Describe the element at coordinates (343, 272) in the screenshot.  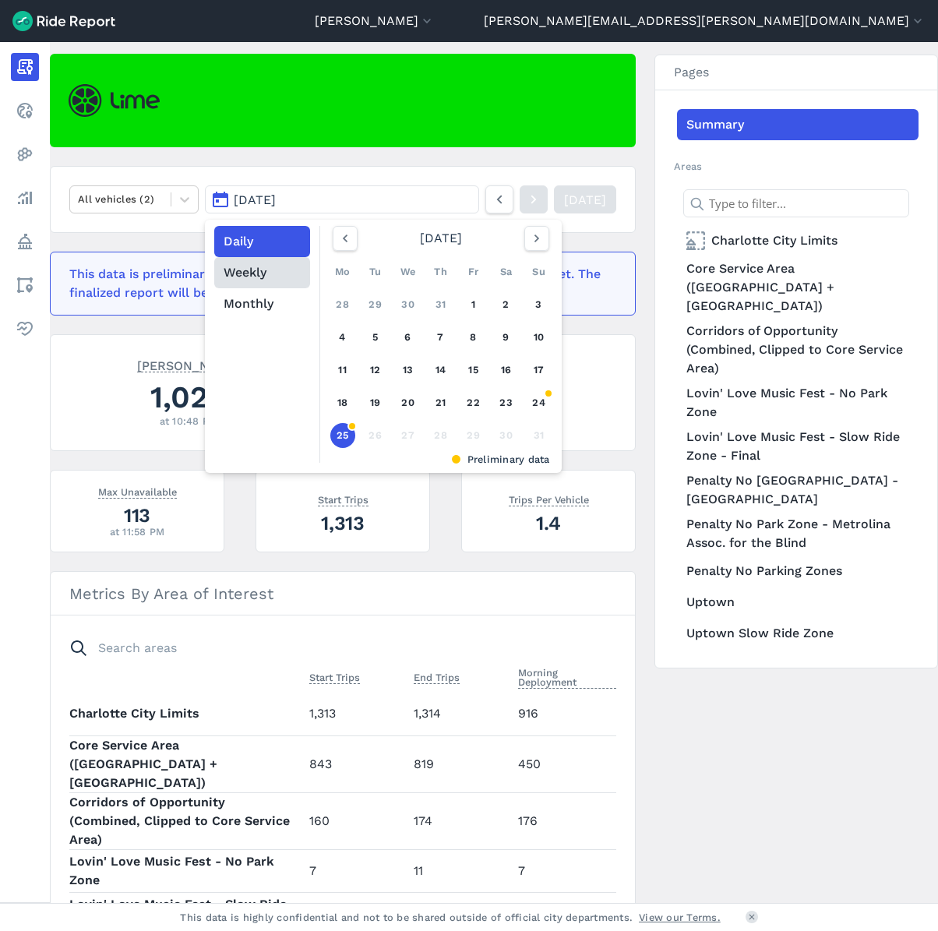
I see `div: Mo` at that location.